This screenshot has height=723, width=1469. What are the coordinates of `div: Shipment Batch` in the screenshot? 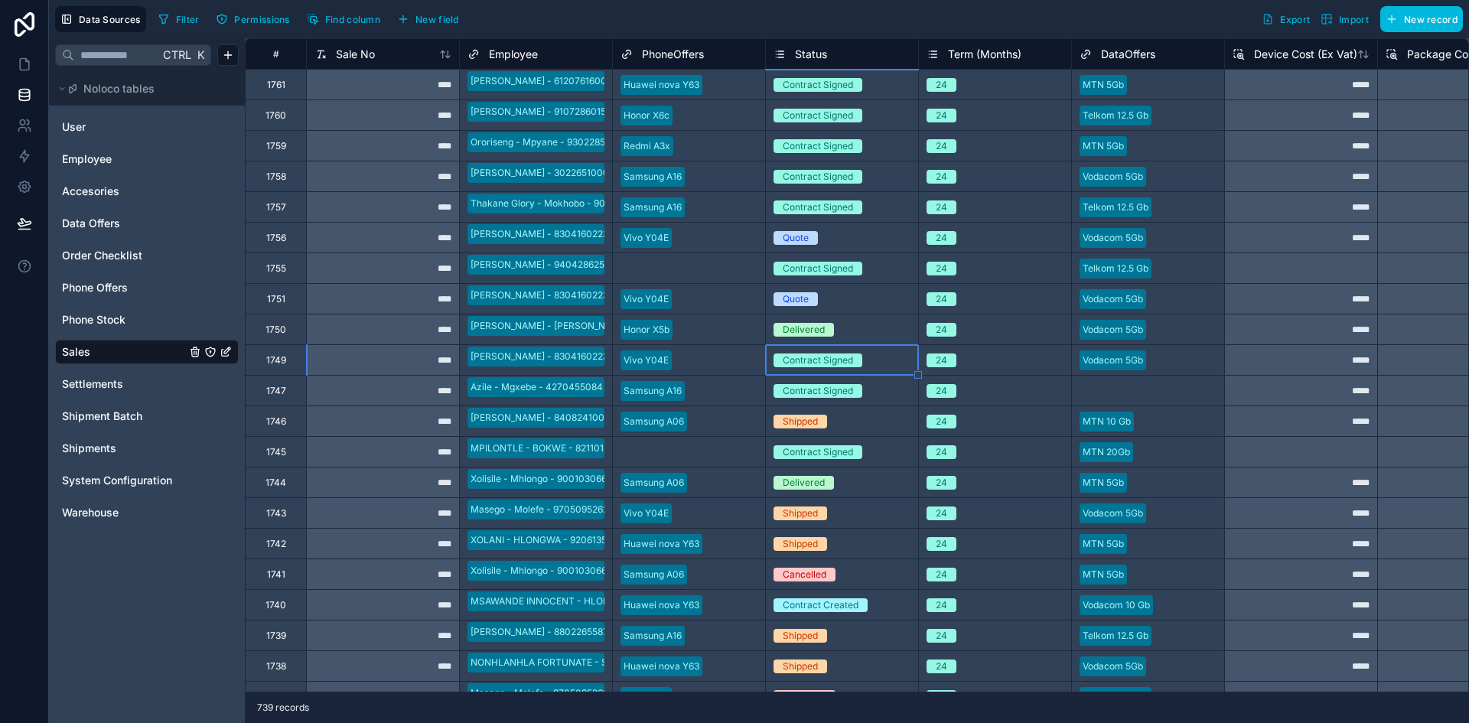 It's located at (147, 416).